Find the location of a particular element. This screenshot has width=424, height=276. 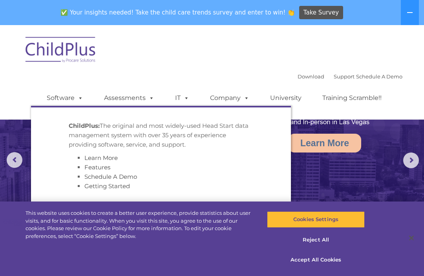

a: Training Scramble!! is located at coordinates (352, 98).